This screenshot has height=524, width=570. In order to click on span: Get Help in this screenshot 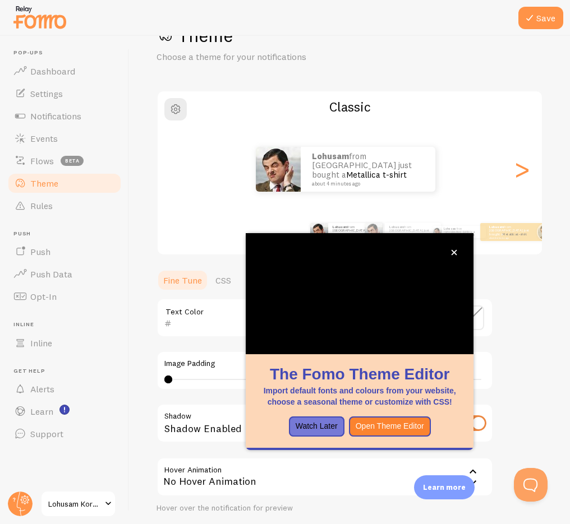, I will do `click(68, 371)`.